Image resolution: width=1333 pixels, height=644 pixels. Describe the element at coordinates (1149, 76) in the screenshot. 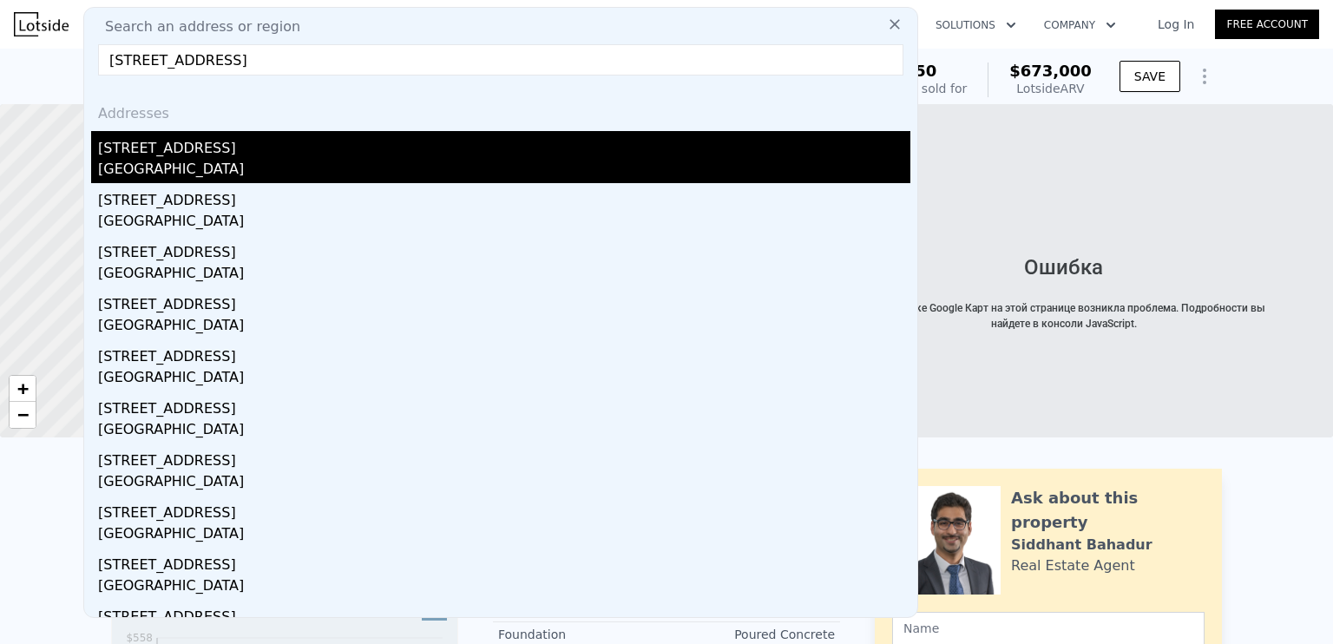

I see `button: SAVE` at that location.